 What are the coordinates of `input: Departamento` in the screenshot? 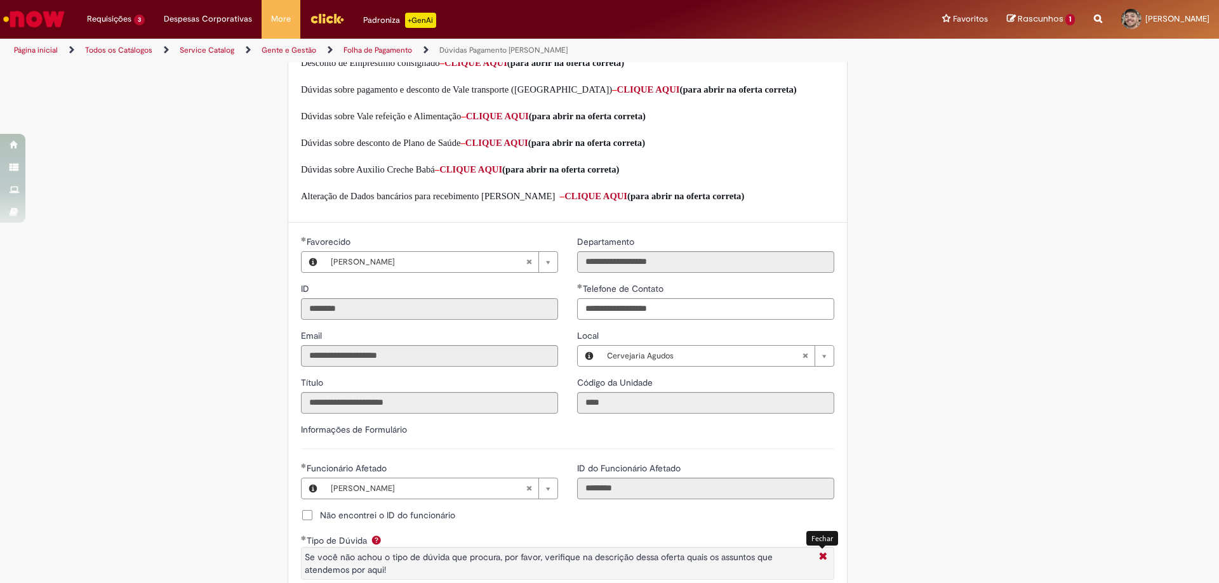 It's located at (705, 262).